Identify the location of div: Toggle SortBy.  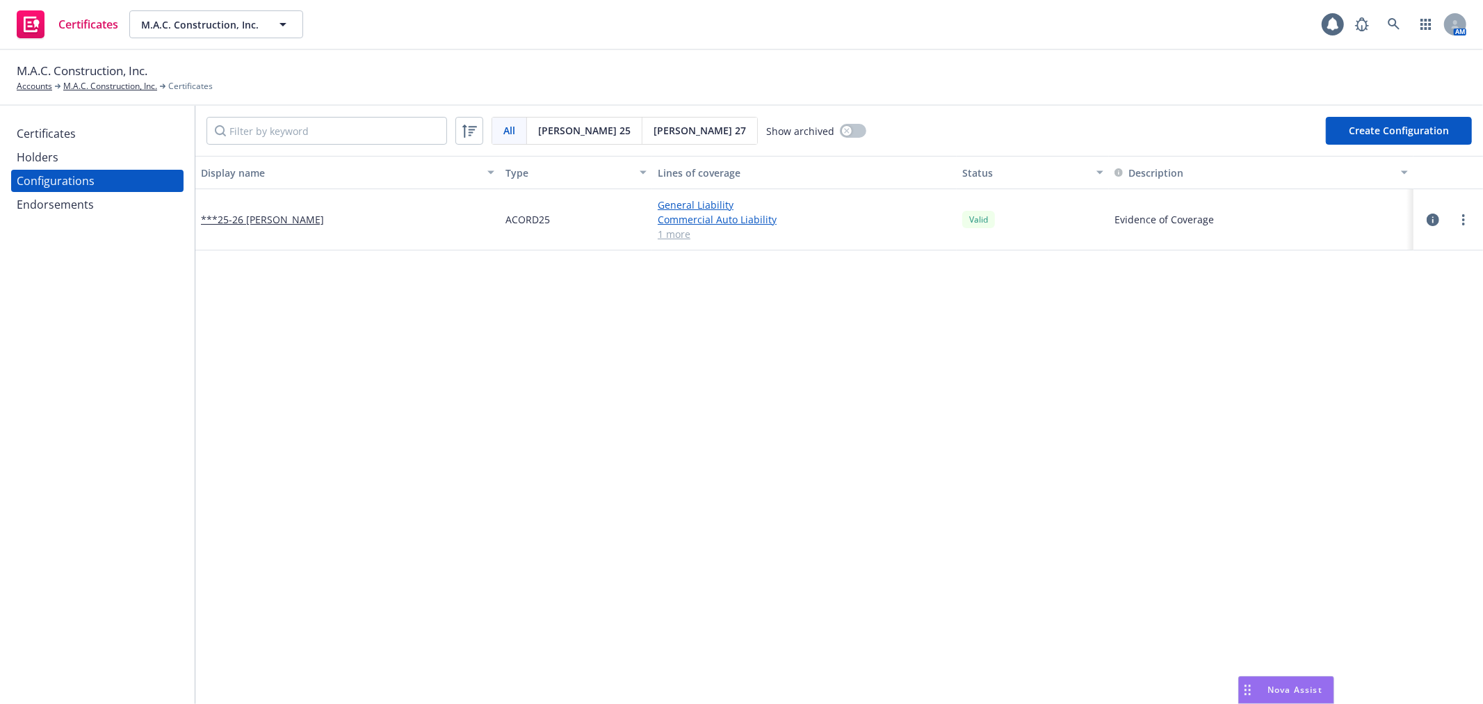
(1253, 172).